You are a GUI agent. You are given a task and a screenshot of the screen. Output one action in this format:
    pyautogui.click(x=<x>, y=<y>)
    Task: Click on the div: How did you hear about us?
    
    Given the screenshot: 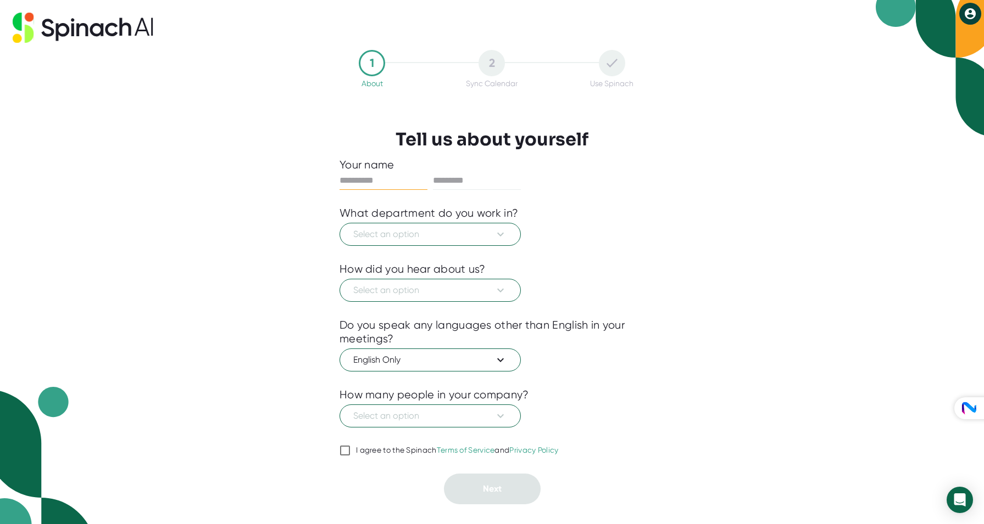 What is the action you would take?
    pyautogui.click(x=412, y=269)
    